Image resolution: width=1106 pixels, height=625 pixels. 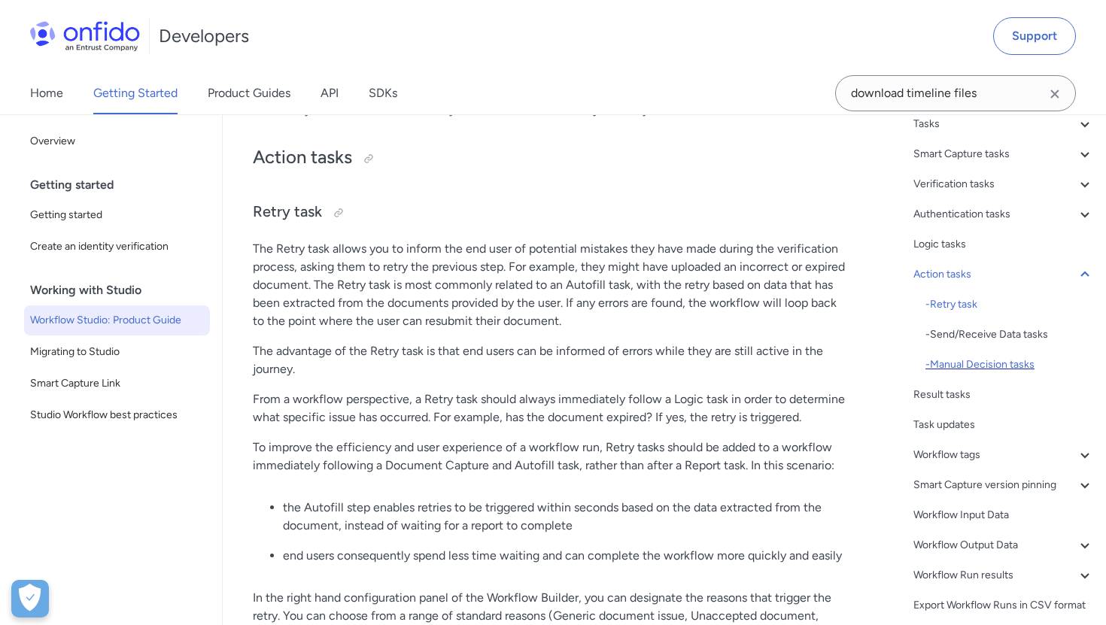 What do you see at coordinates (117, 142) in the screenshot?
I see `a: Overview` at bounding box center [117, 142].